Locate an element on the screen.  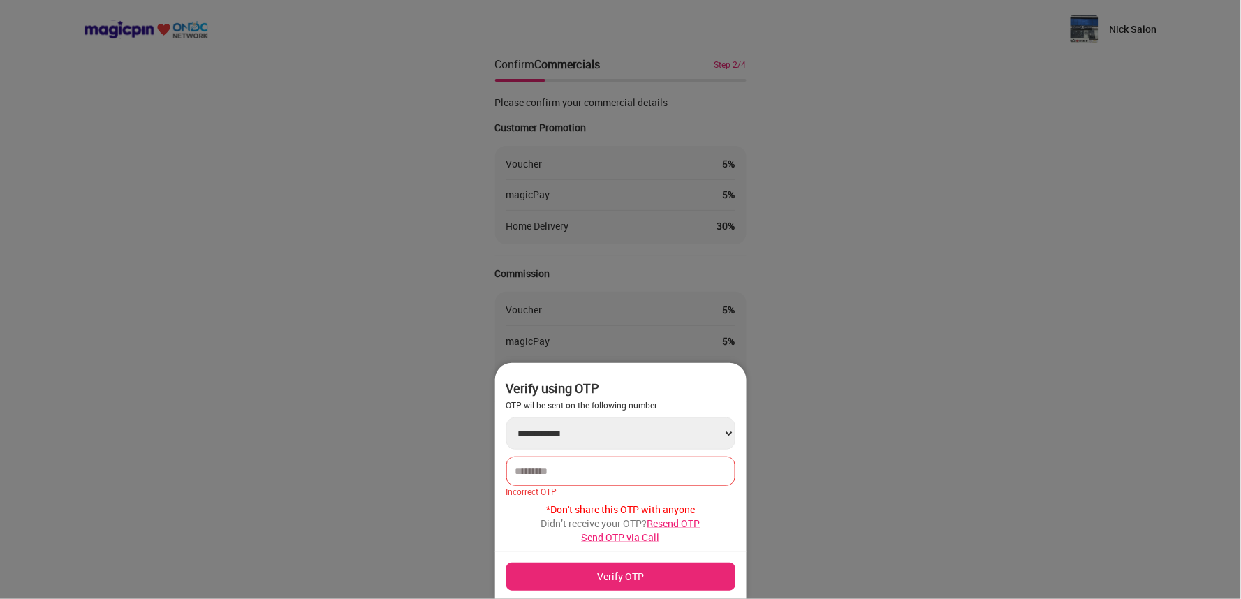
span: Resend OTP is located at coordinates (674, 523).